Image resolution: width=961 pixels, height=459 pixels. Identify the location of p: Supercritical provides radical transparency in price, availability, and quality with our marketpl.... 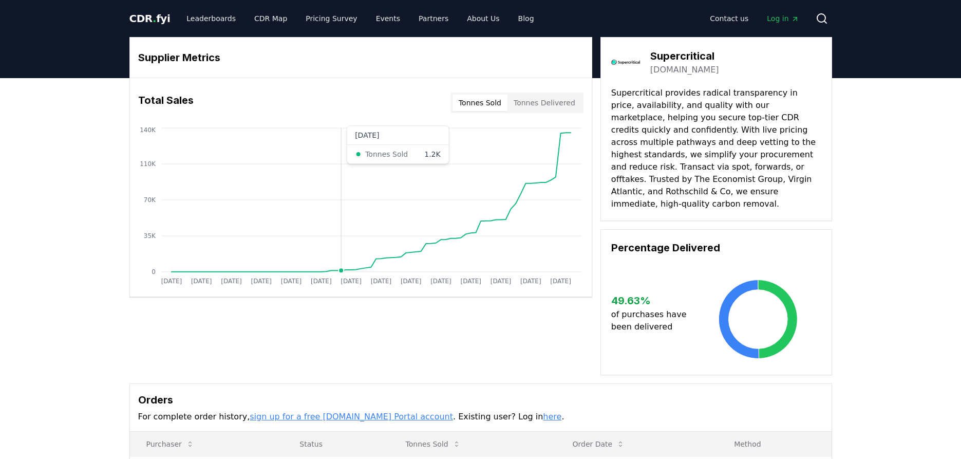
(716, 149).